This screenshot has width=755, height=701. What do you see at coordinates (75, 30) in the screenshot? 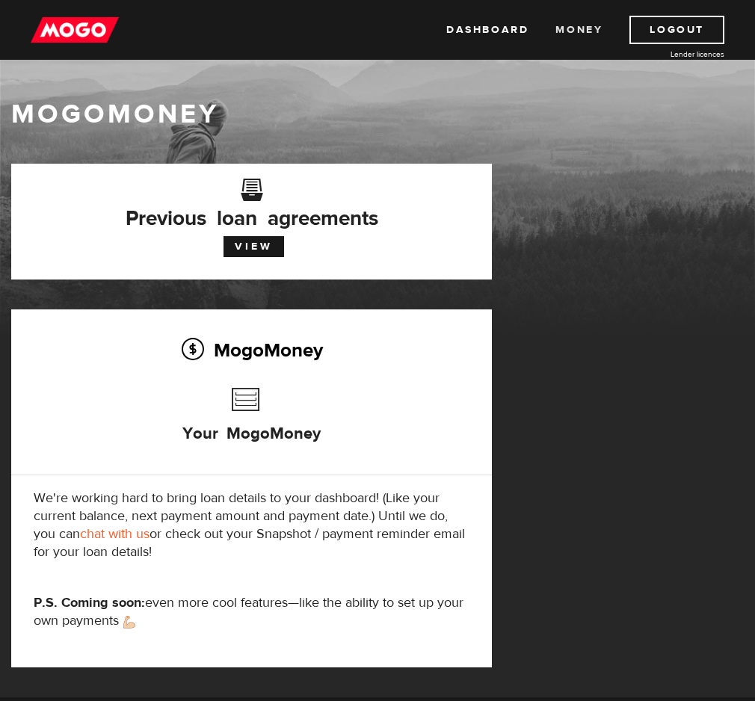
I see `img: mogo_logo-11ee424be714fa7cbb0f0f49df9e16ec.png` at bounding box center [75, 30].